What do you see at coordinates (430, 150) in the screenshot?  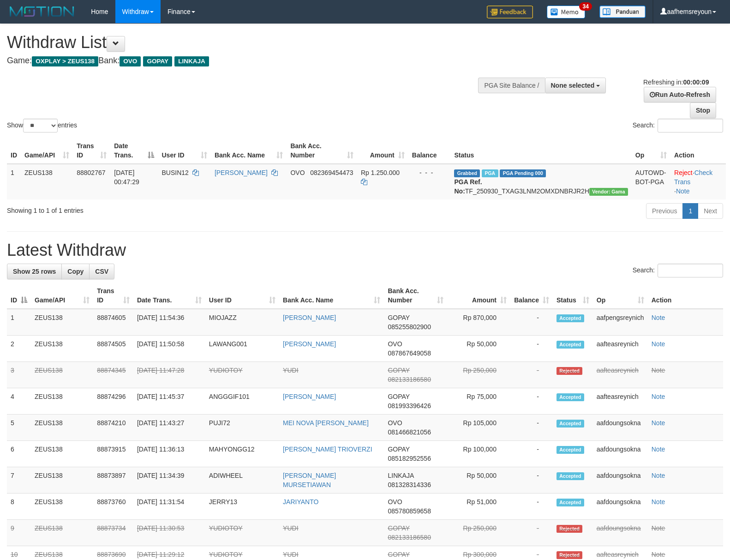 I see `th: Balance` at bounding box center [430, 150].